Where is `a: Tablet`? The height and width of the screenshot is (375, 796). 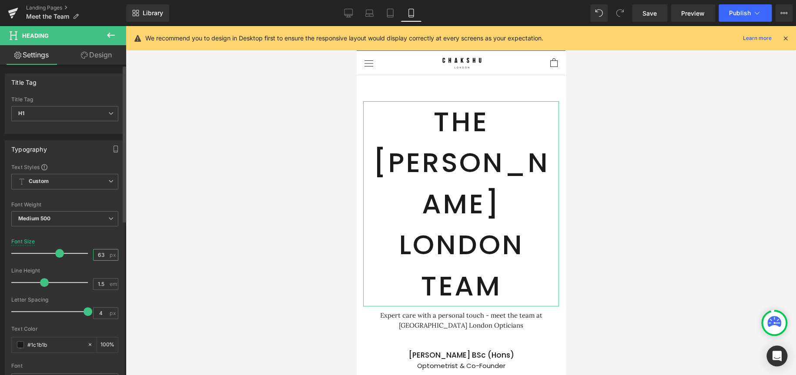
a: Tablet is located at coordinates (390, 13).